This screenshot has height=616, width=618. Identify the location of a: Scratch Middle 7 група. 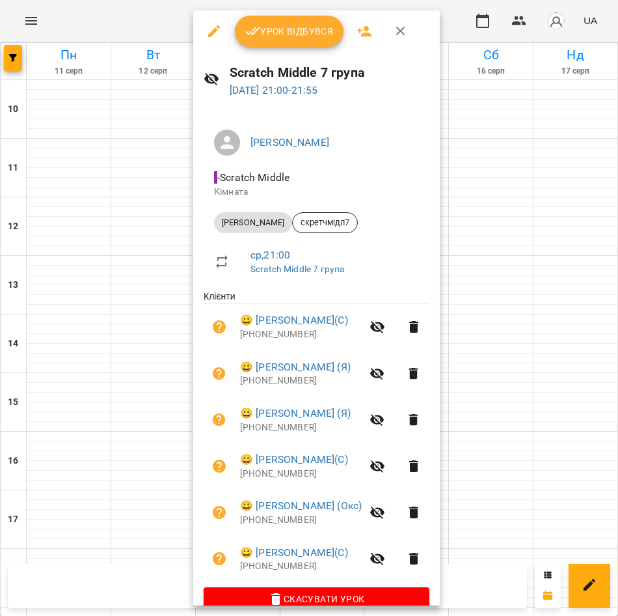
(298, 269).